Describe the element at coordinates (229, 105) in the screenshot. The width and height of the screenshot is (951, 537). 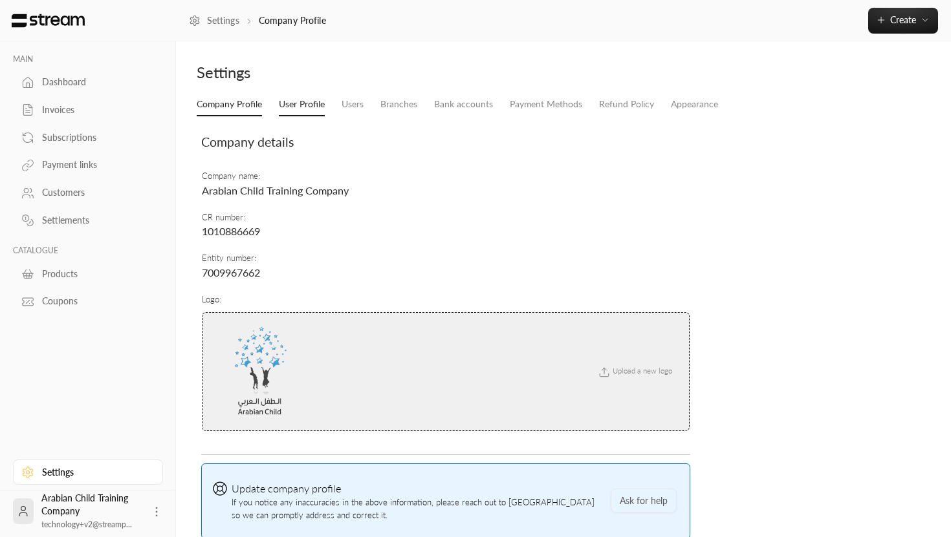
I see `a: Company Profile` at that location.